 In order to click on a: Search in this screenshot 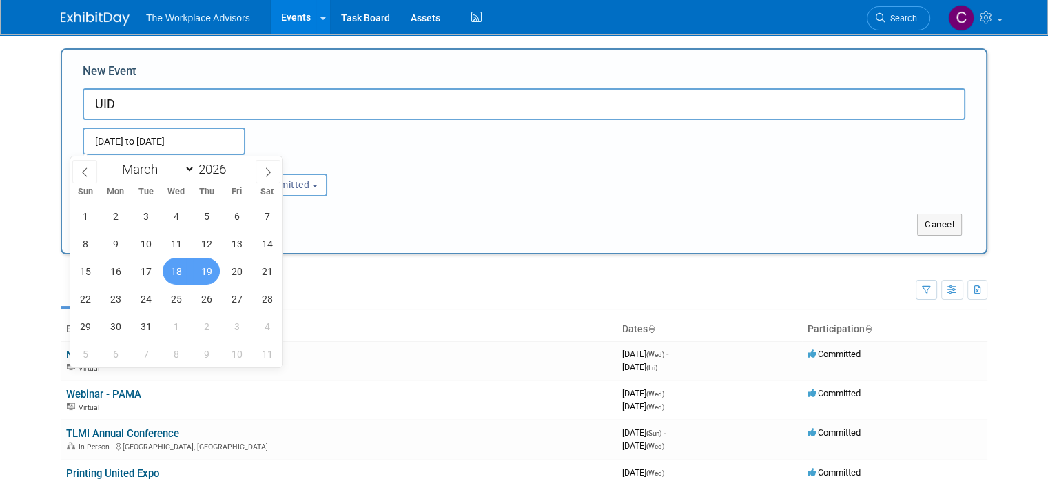, I will do `click(899, 18)`.